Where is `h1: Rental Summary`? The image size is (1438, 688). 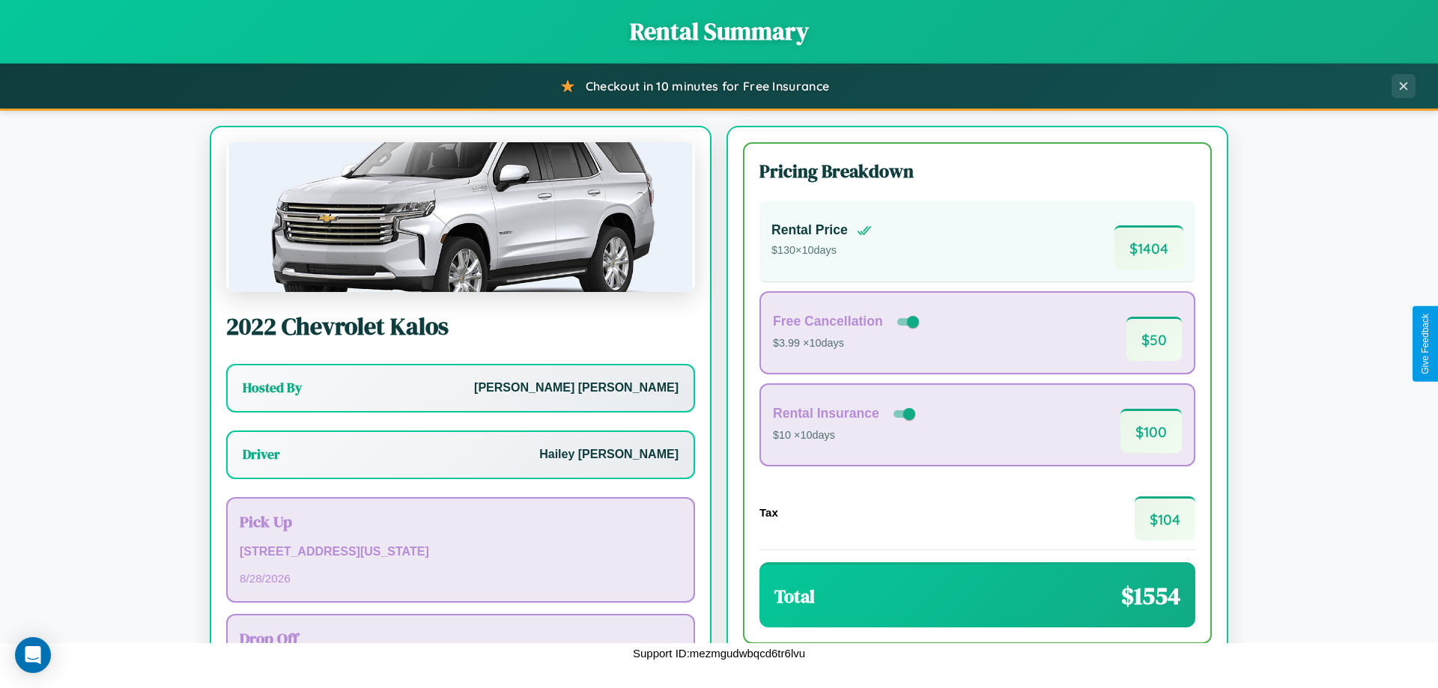
h1: Rental Summary is located at coordinates (719, 31).